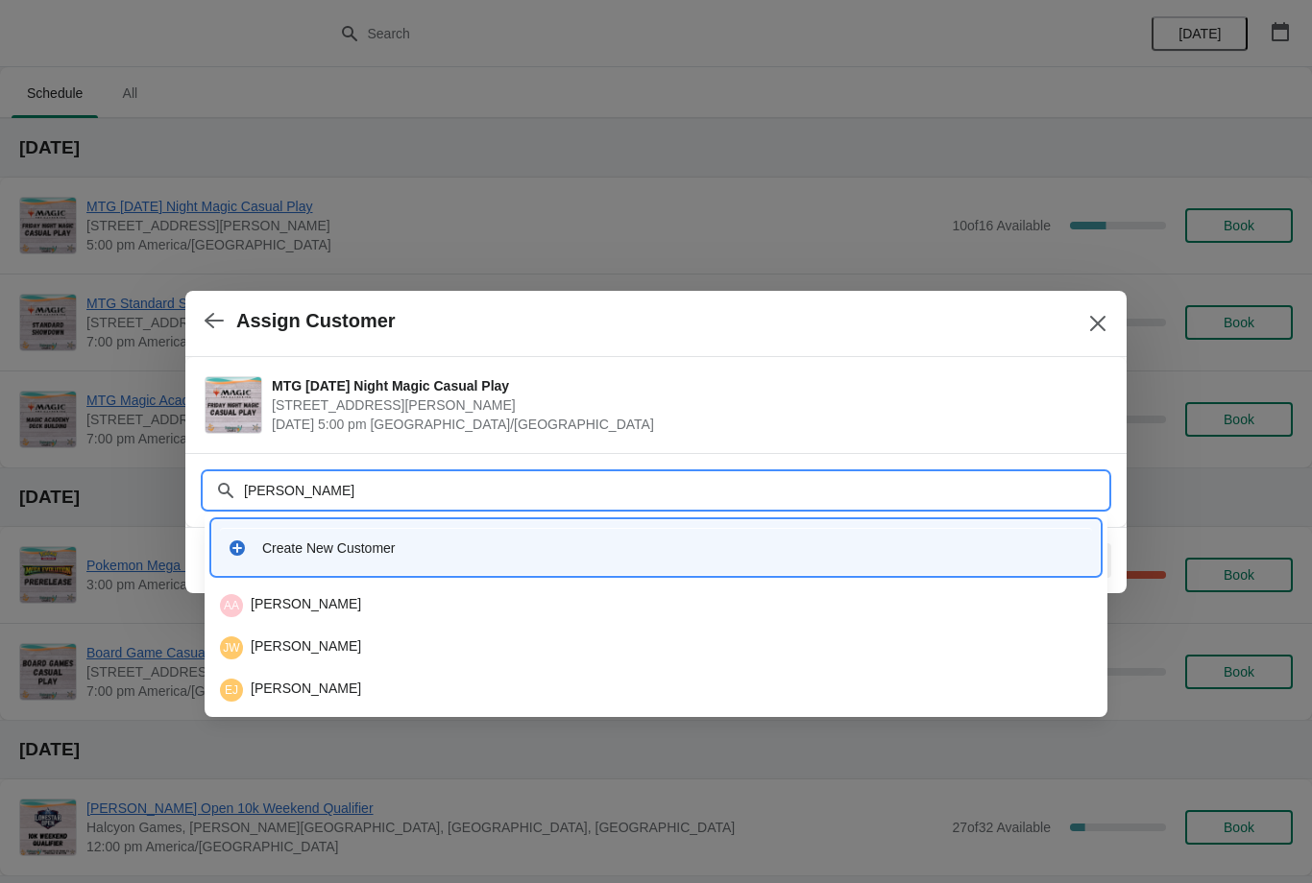 Image resolution: width=1312 pixels, height=883 pixels. I want to click on li: Elias Jarrell, so click(656, 688).